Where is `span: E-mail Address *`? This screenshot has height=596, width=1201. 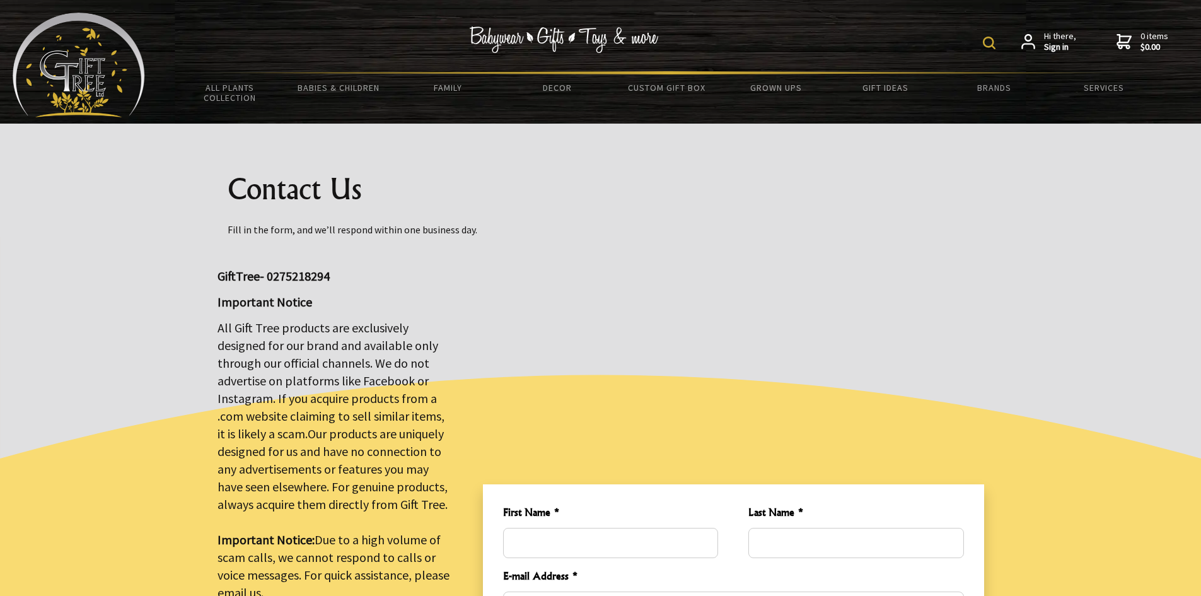
span: E-mail Address * is located at coordinates (733, 577).